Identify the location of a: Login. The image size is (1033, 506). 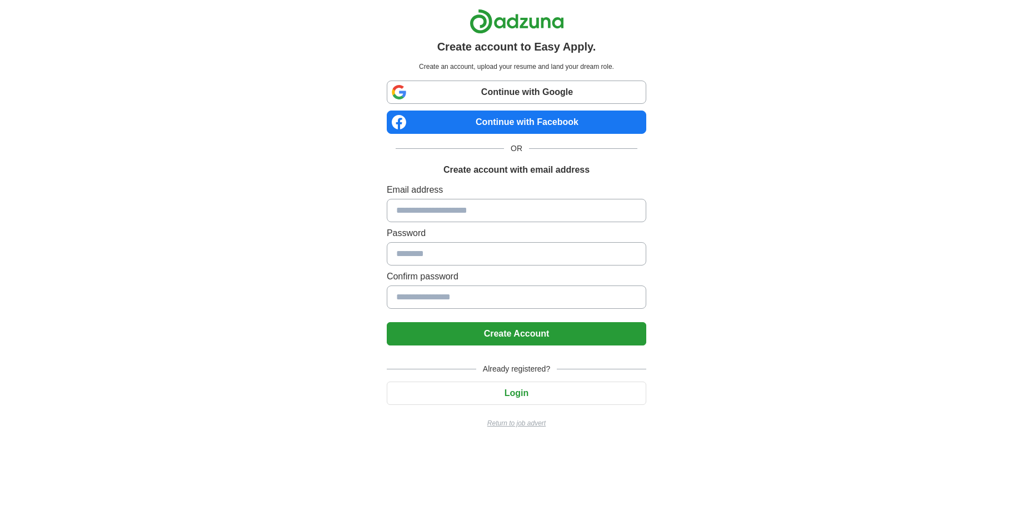
(516, 393).